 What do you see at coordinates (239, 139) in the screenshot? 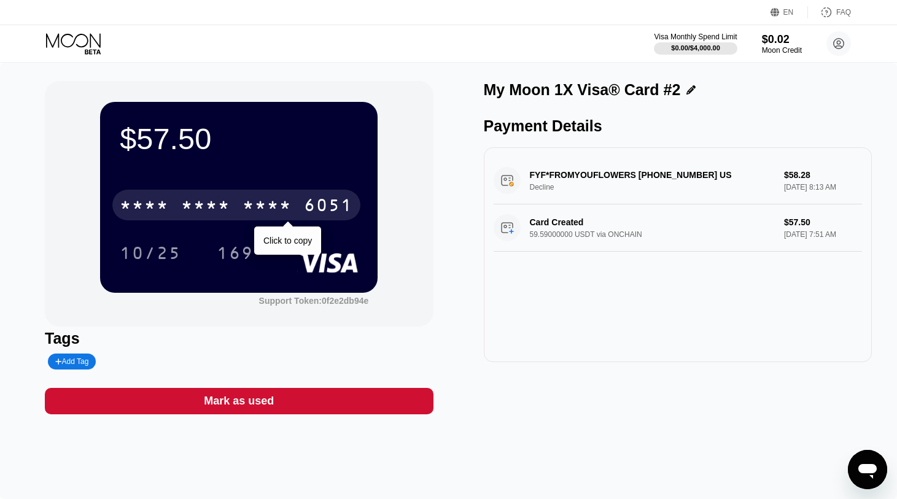
I see `div: $57.50` at bounding box center [239, 139].